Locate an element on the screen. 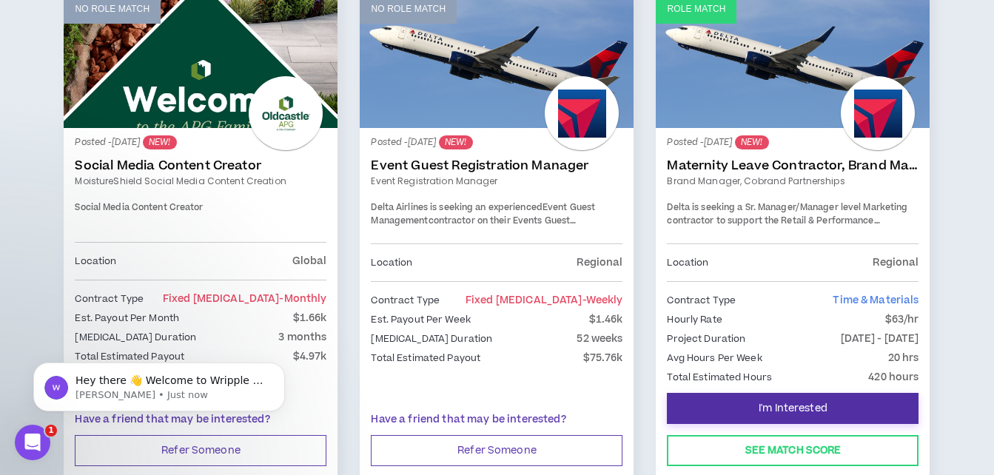 The image size is (994, 475). p: Hourly Rate is located at coordinates (694, 320).